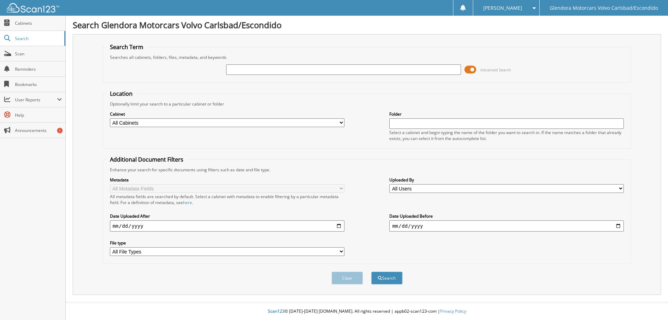 The height and width of the screenshot is (320, 668). What do you see at coordinates (367, 169) in the screenshot?
I see `div: Enhance your search for specific documents using filters such as date and file type.` at bounding box center [367, 169].